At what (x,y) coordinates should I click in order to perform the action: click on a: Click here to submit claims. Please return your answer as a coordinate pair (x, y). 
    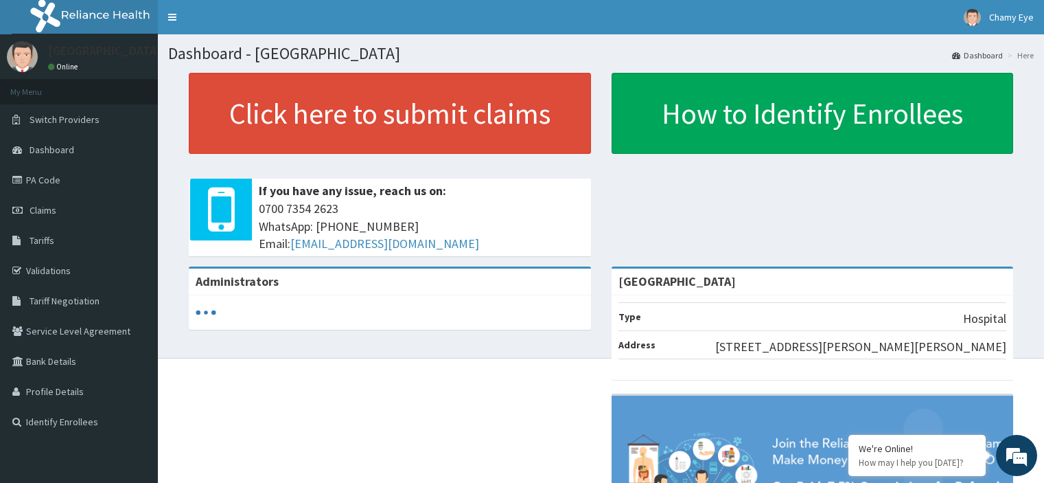
    Looking at the image, I should click on (390, 113).